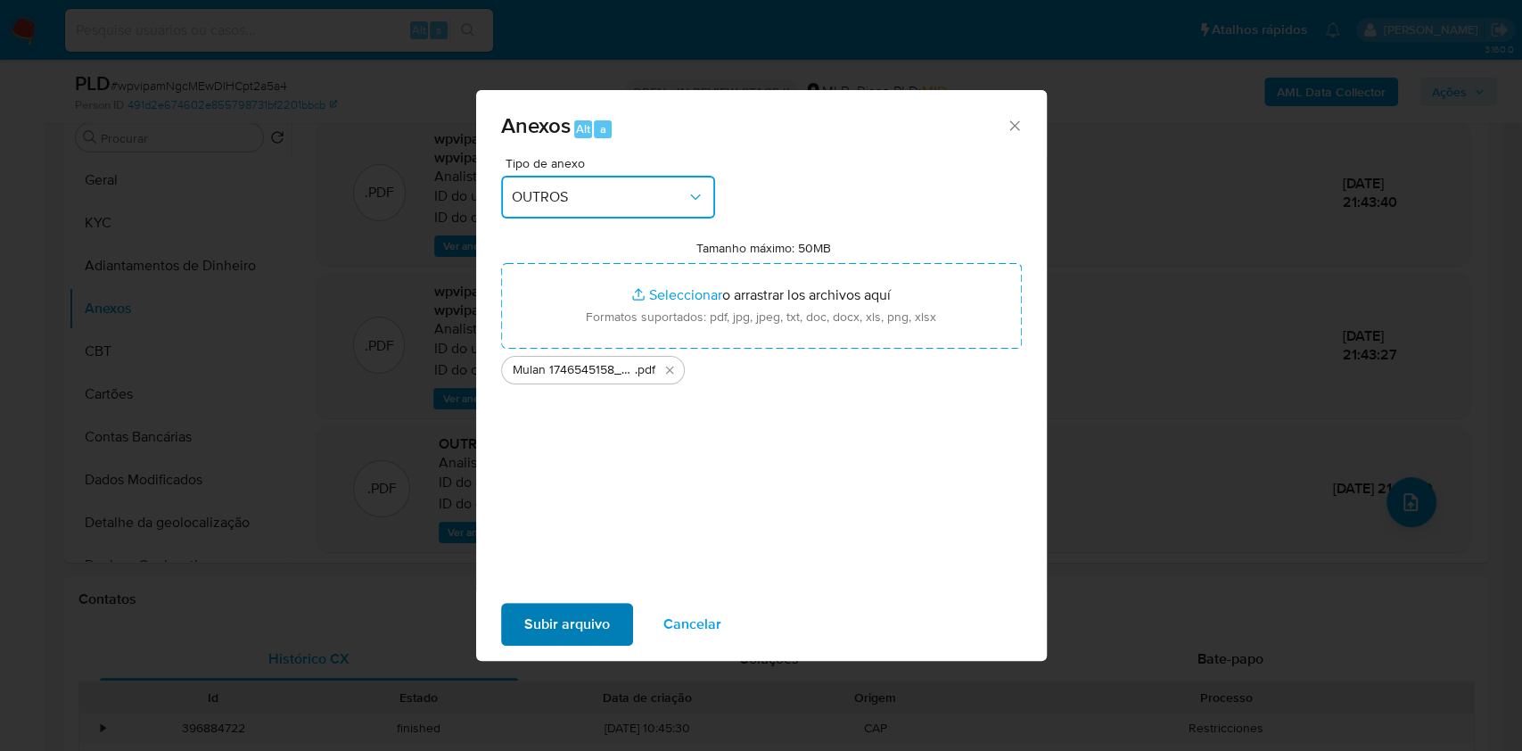  I want to click on span: Tipo de anexo, so click(613, 163).